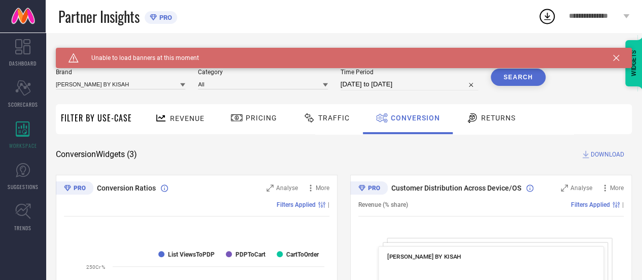  I want to click on span: Revenue, so click(187, 118).